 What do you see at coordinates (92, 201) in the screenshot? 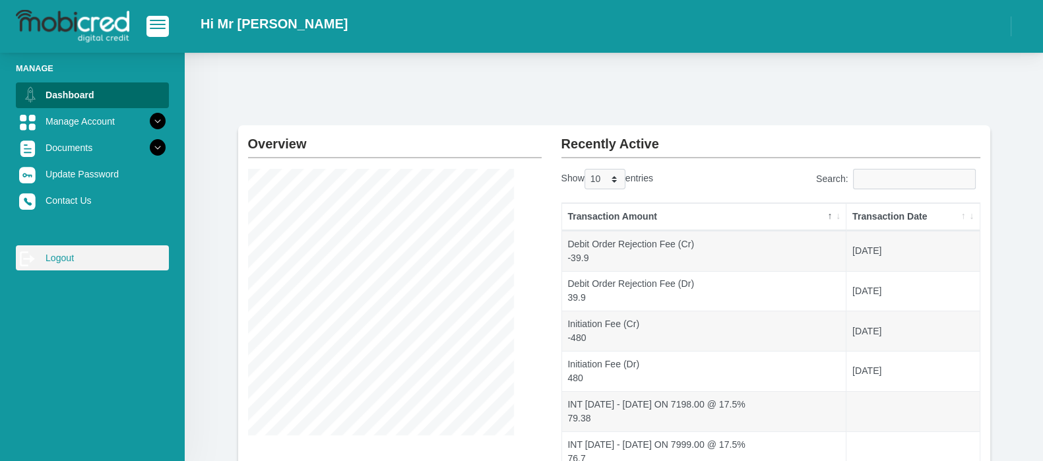
I see `a: Contact Us` at bounding box center [92, 201].